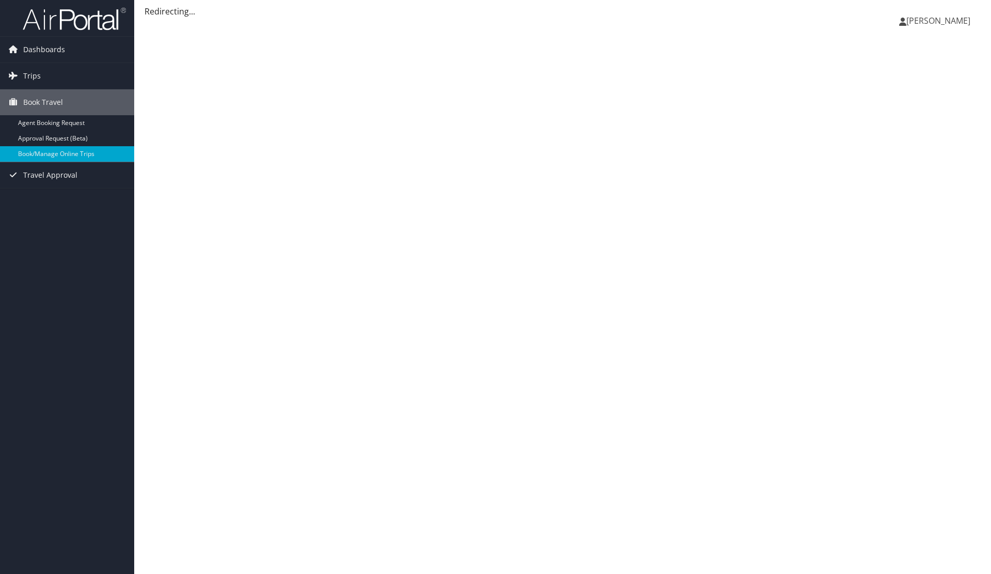 This screenshot has height=574, width=991. Describe the element at coordinates (50, 175) in the screenshot. I see `span: Travel Approval` at that location.